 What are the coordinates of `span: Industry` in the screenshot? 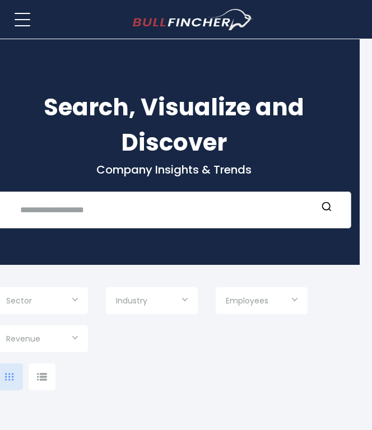 It's located at (132, 301).